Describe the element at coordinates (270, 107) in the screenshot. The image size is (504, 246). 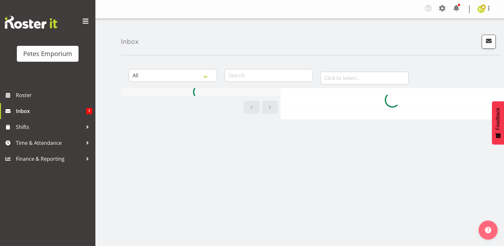
I see `a: Next page` at that location.